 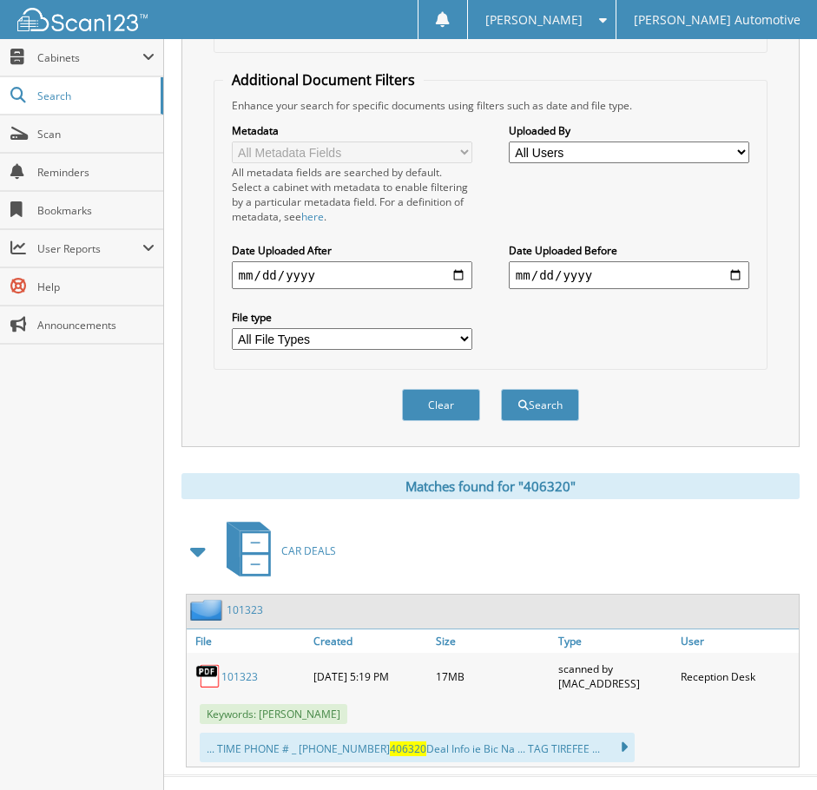 What do you see at coordinates (353, 195) in the screenshot?
I see `div: All metadata fields are searched by default. Select a cabinet with metadata to enable filtering b...` at bounding box center [353, 195].